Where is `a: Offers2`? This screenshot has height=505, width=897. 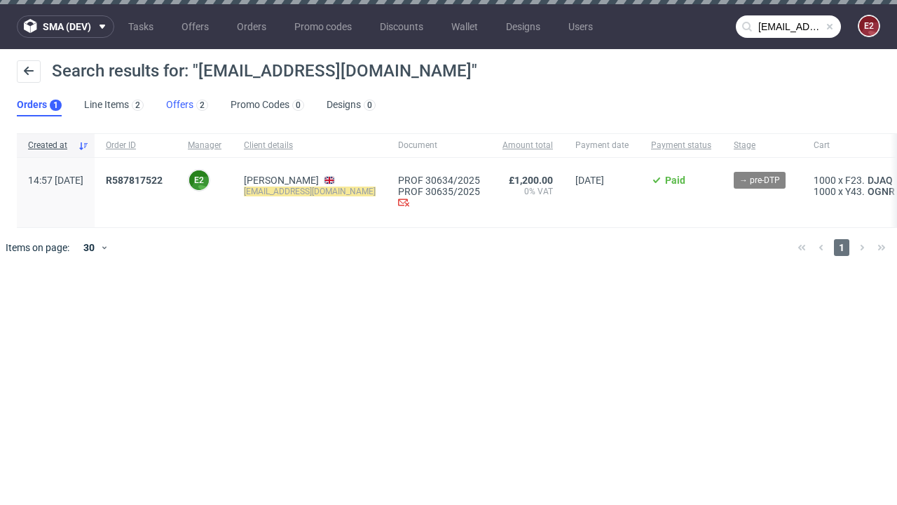
a: Offers2 is located at coordinates (187, 105).